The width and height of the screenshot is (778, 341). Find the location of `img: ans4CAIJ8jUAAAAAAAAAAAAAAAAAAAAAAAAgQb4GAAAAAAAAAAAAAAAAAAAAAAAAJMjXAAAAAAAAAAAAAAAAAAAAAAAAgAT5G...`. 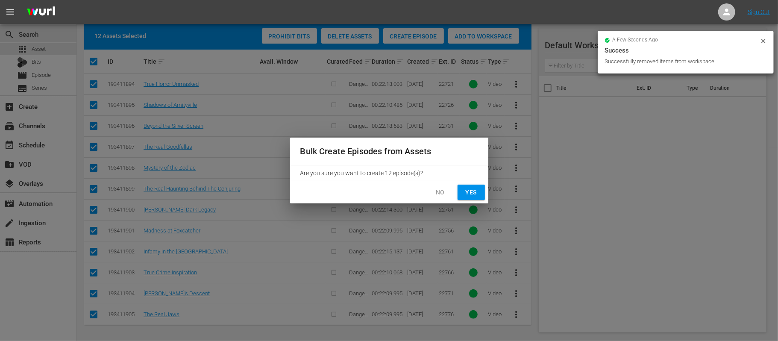

img: ans4CAIJ8jUAAAAAAAAAAAAAAAAAAAAAAAAgQb4GAAAAAAAAAAAAAAAAAAAAAAAAJMjXAAAAAAAAAAAAAAAAAAAAAAAAgAT5G... is located at coordinates (41, 12).